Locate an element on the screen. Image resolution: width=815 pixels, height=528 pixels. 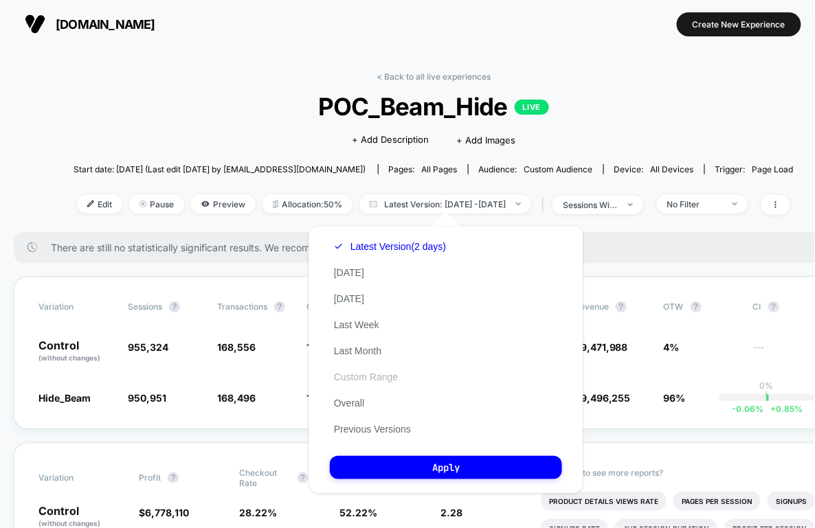
span: 9,496,255 is located at coordinates (605, 398).